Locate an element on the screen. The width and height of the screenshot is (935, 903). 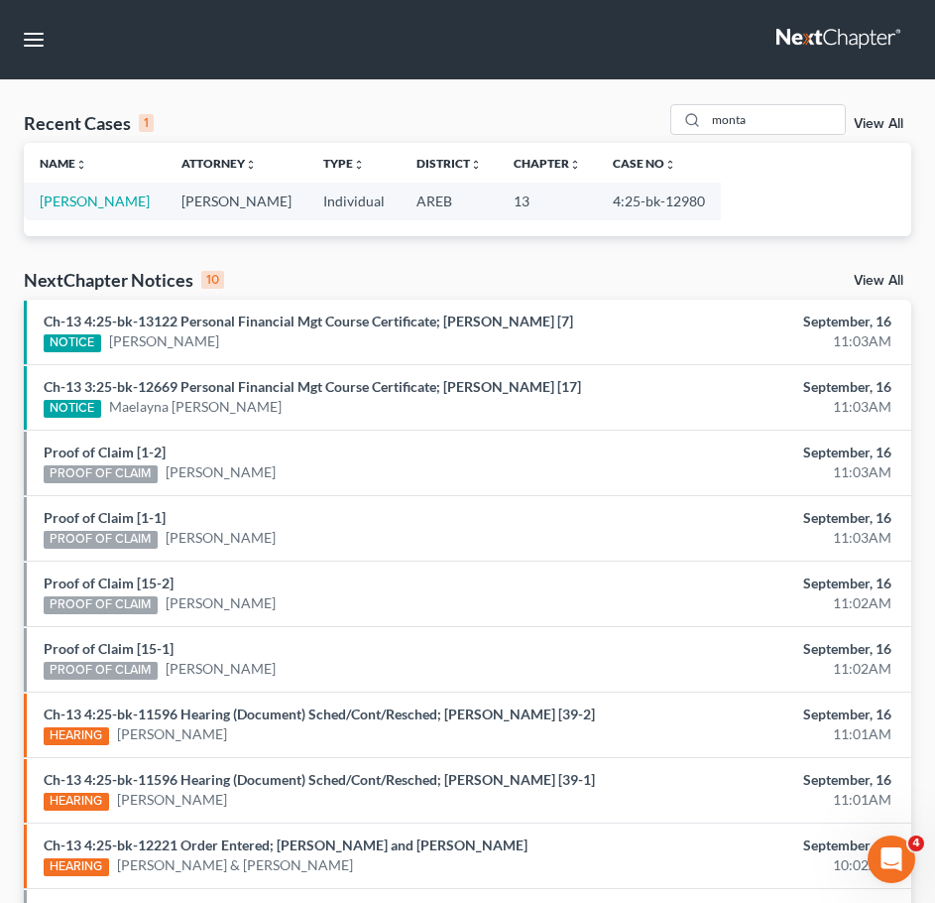
div: 10 is located at coordinates (212, 280).